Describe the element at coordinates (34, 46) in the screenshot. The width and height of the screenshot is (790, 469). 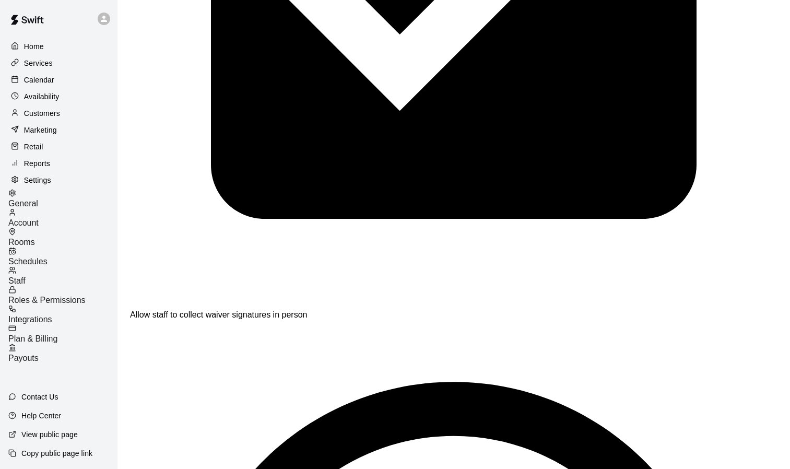
I see `p: Home` at that location.